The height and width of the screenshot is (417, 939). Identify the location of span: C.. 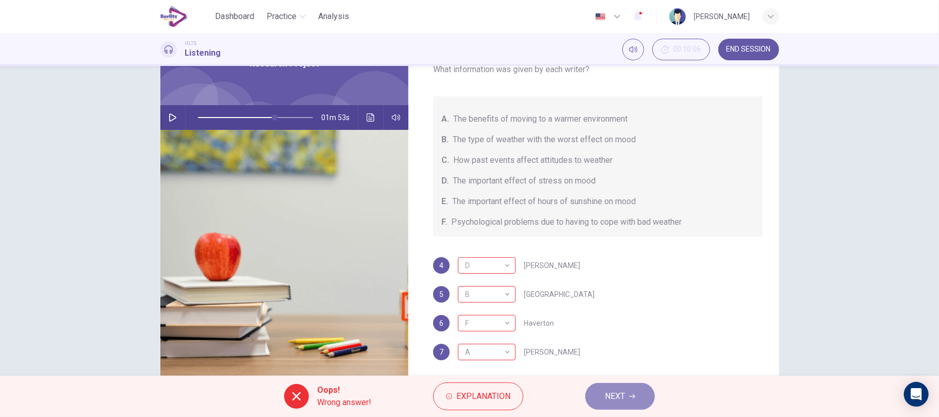
(445, 160).